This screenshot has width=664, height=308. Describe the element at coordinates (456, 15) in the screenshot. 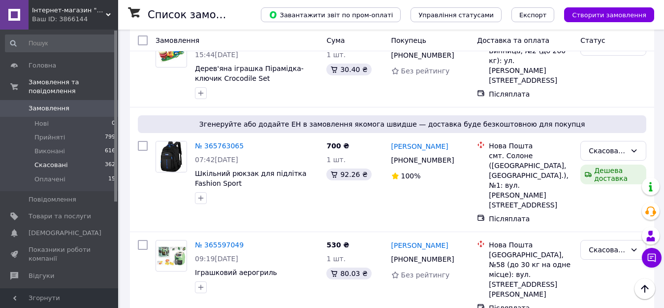

I see `button: Управління статусами` at that location.